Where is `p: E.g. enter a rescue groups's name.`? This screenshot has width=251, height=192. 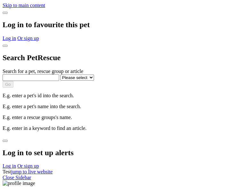
p: E.g. enter a rescue groups's name. is located at coordinates (125, 117).